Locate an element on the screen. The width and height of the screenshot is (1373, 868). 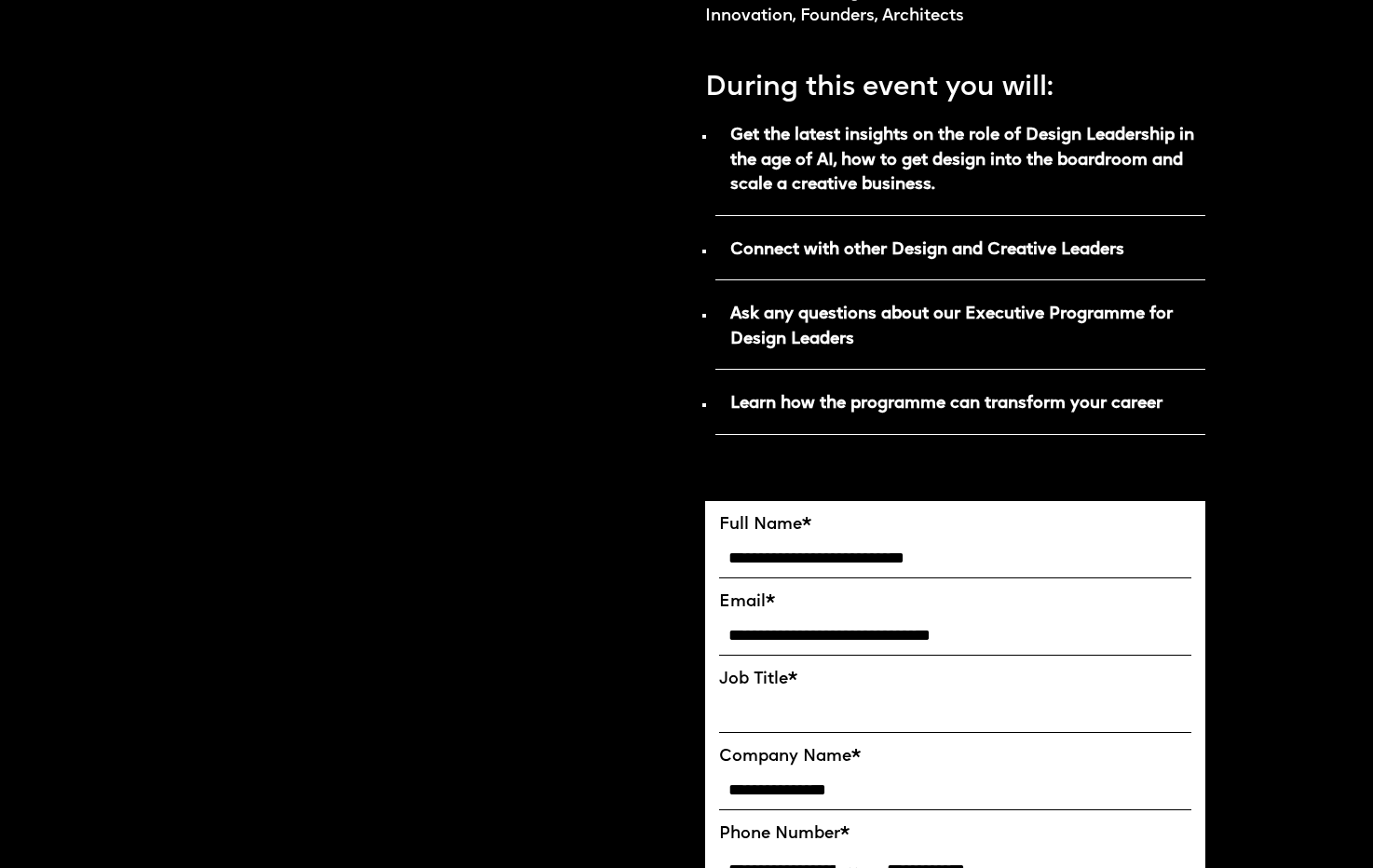
label: Email is located at coordinates (955, 601).